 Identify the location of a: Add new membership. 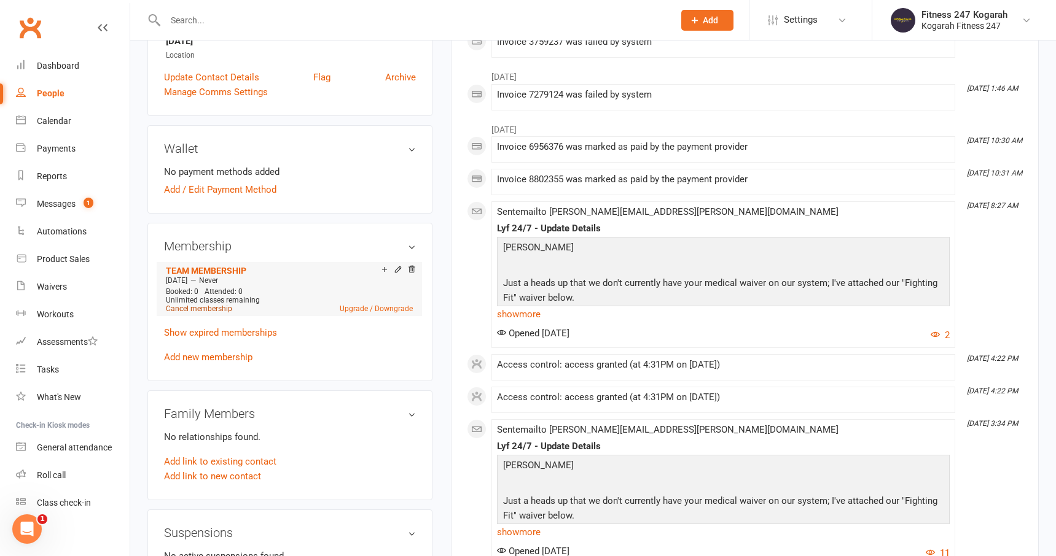
(208, 357).